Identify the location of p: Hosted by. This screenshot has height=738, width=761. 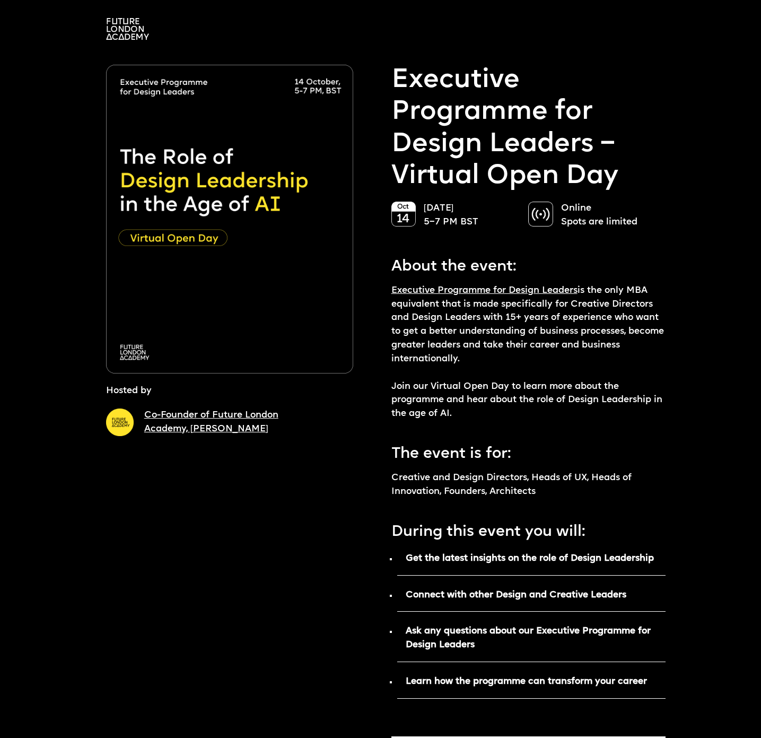
(129, 391).